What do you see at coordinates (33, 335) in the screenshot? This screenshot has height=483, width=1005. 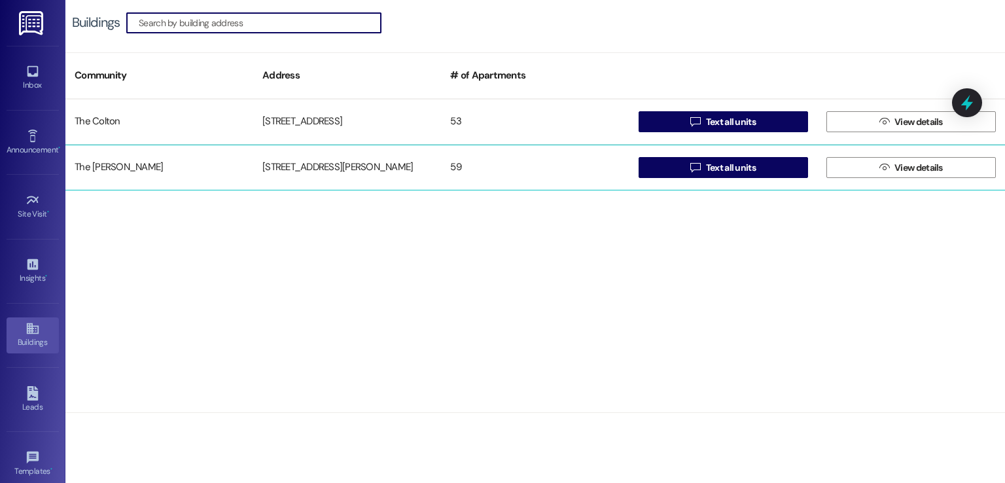 I see `a: Buildings` at bounding box center [33, 335].